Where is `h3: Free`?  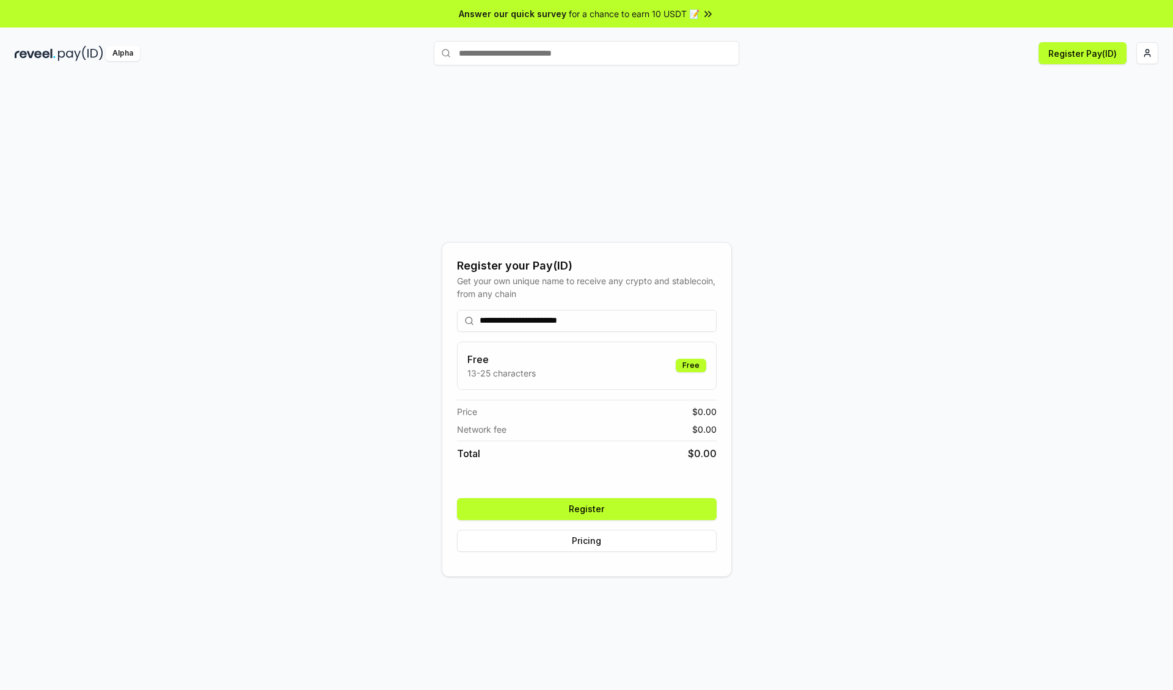
h3: Free is located at coordinates (502, 359).